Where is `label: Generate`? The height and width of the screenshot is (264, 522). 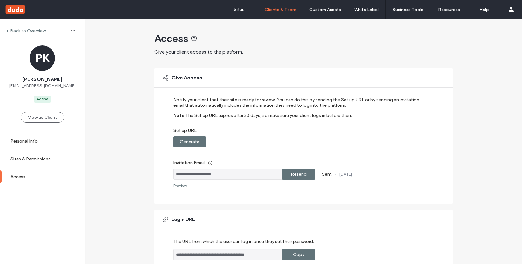
label: Generate is located at coordinates (190, 142).